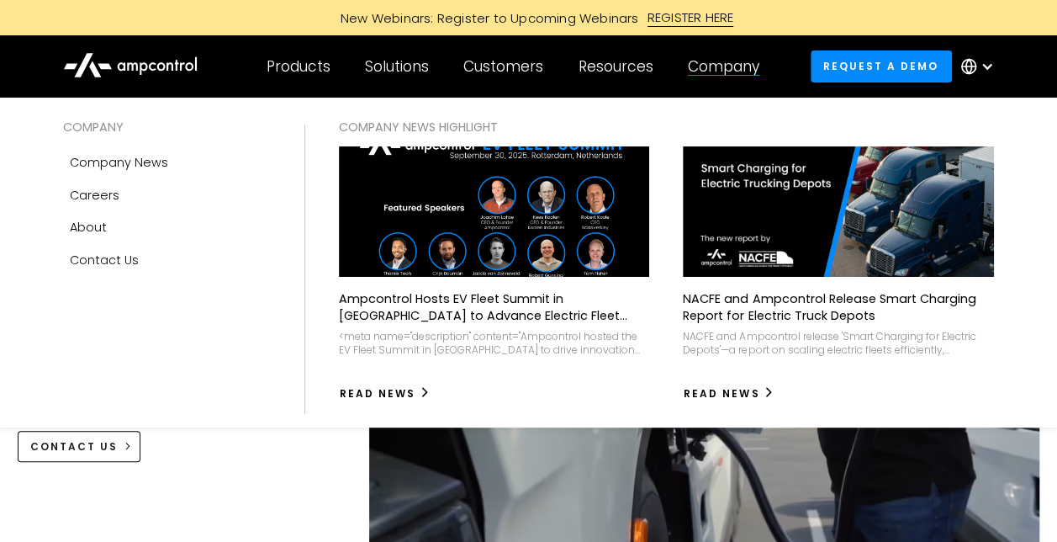 The height and width of the screenshot is (542, 1057). I want to click on a: Contact Us, so click(167, 260).